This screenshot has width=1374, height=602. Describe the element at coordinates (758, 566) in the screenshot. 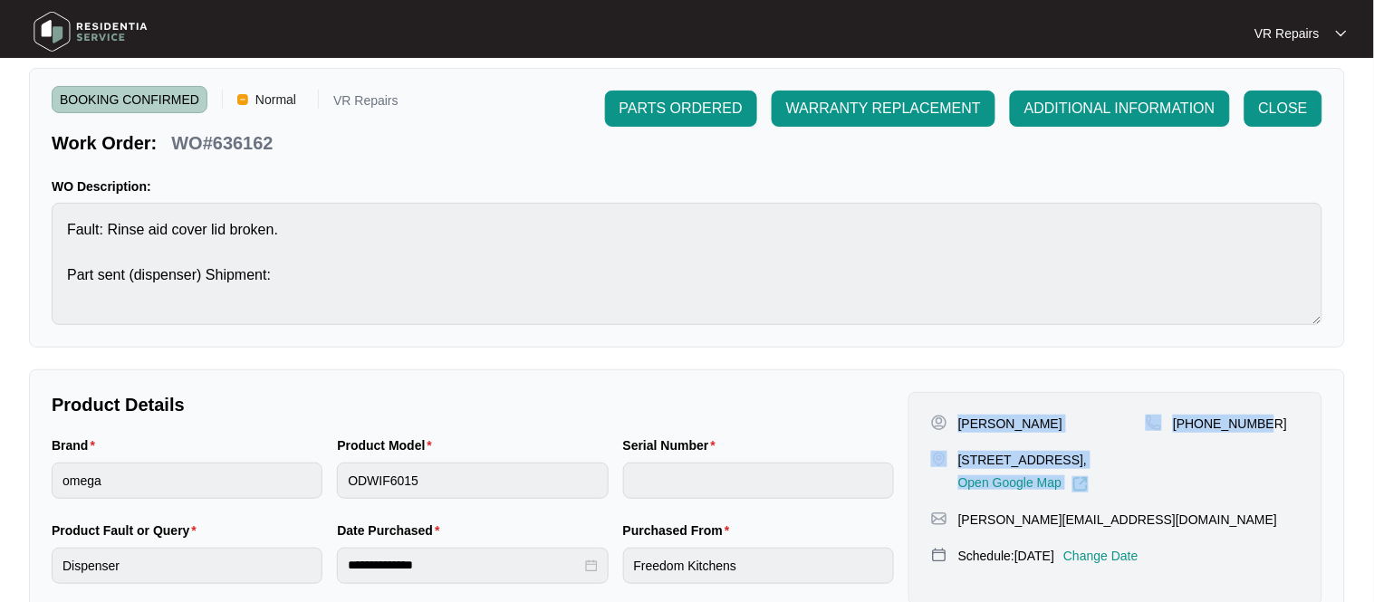

I see `input: Purchased From` at that location.